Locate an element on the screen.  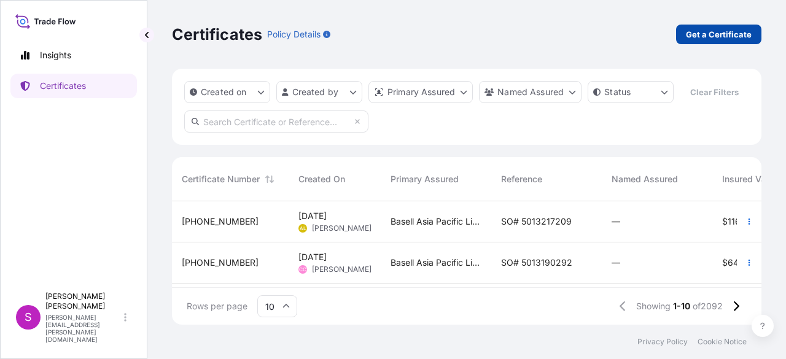
span: Created On is located at coordinates (322, 179).